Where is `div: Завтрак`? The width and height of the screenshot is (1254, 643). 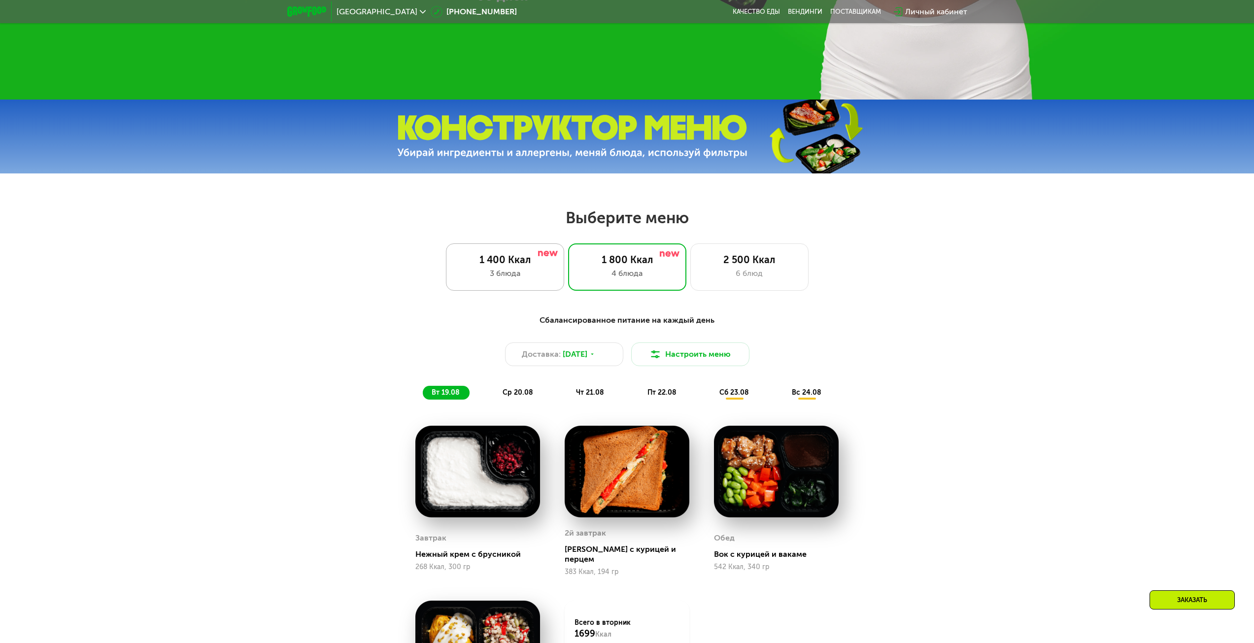 div: Завтрак is located at coordinates (431, 538).